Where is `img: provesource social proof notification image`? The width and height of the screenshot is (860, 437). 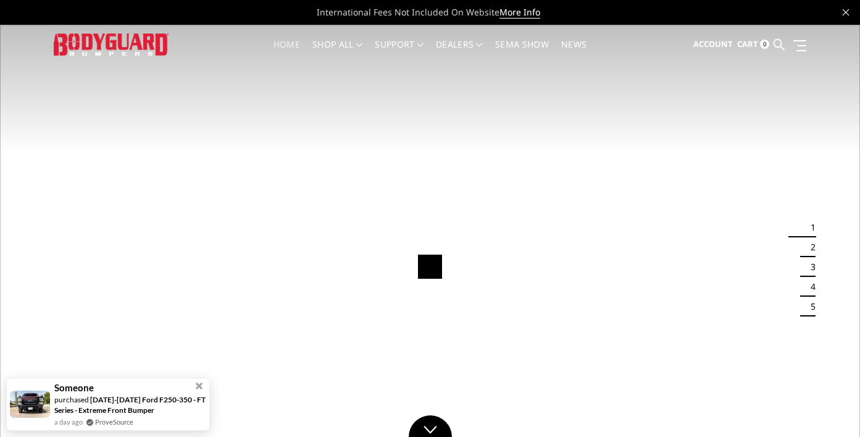 img: provesource social proof notification image is located at coordinates (30, 403).